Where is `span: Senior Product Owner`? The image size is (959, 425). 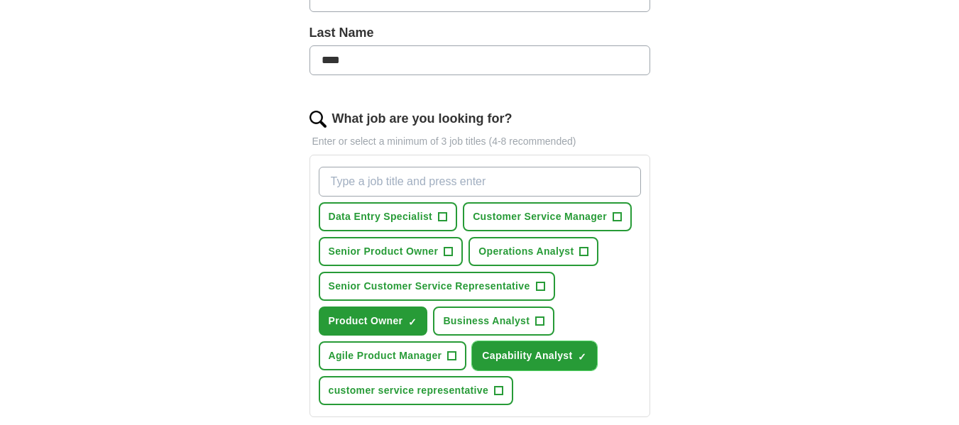 span: Senior Product Owner is located at coordinates (383, 251).